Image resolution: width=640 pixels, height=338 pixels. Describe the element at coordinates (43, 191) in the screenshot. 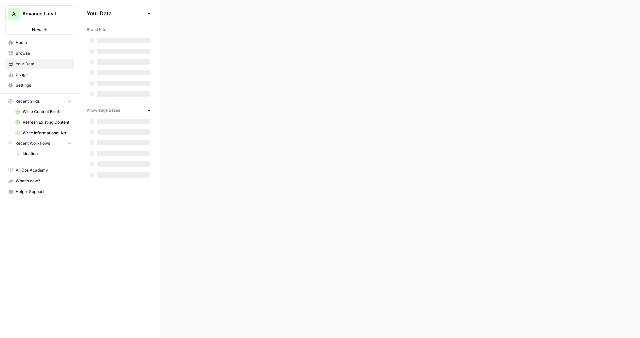

I see `span: Help + Support` at that location.